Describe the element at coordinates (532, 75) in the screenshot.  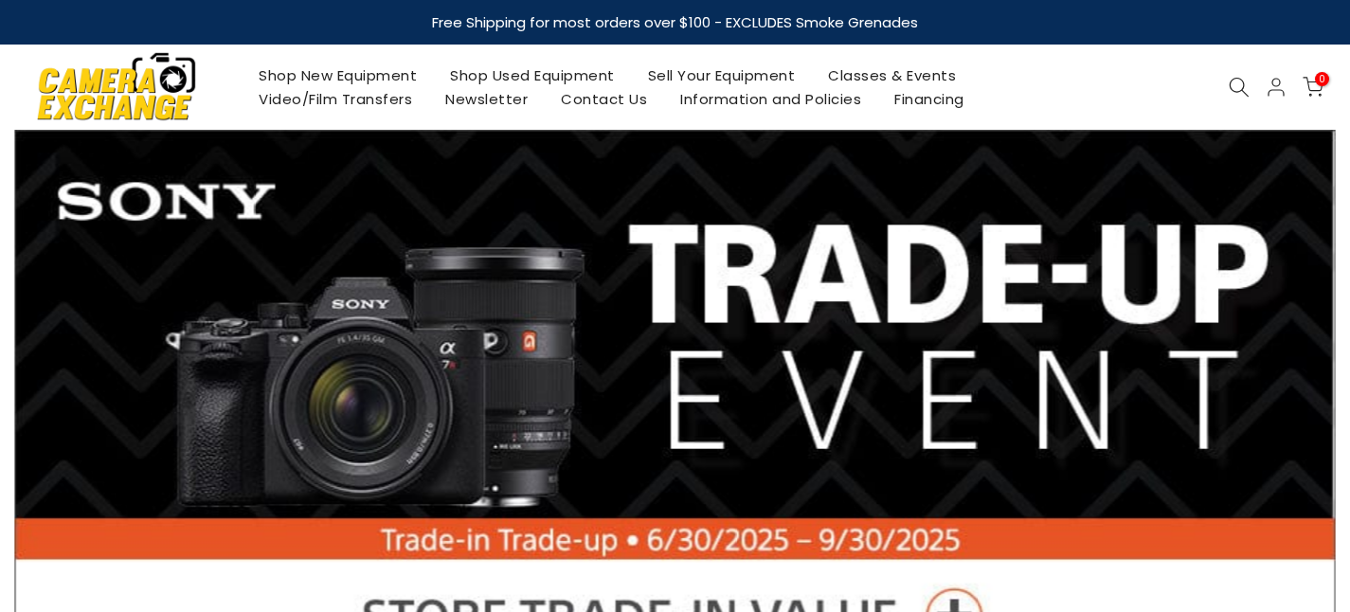
I see `a: Shop Used Equipment` at that location.